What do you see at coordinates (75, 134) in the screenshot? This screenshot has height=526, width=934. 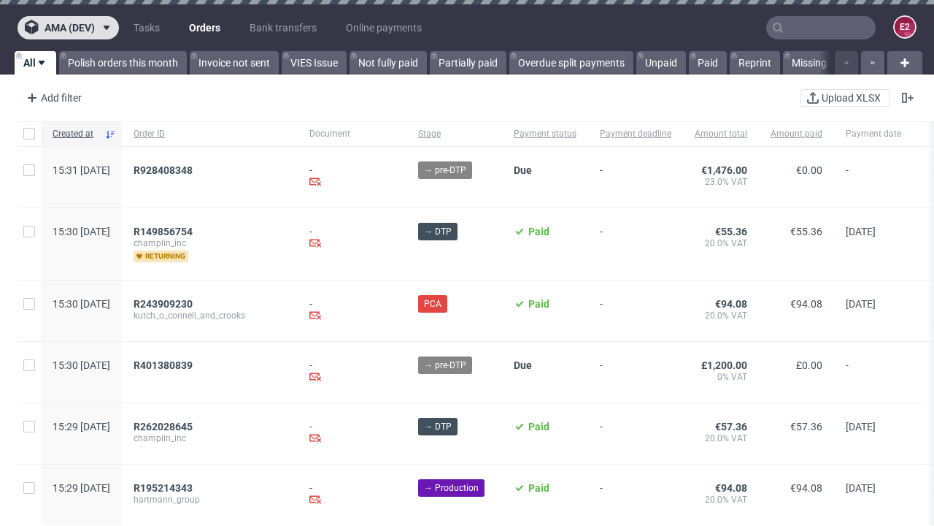 I see `span: Created at` at bounding box center [75, 134].